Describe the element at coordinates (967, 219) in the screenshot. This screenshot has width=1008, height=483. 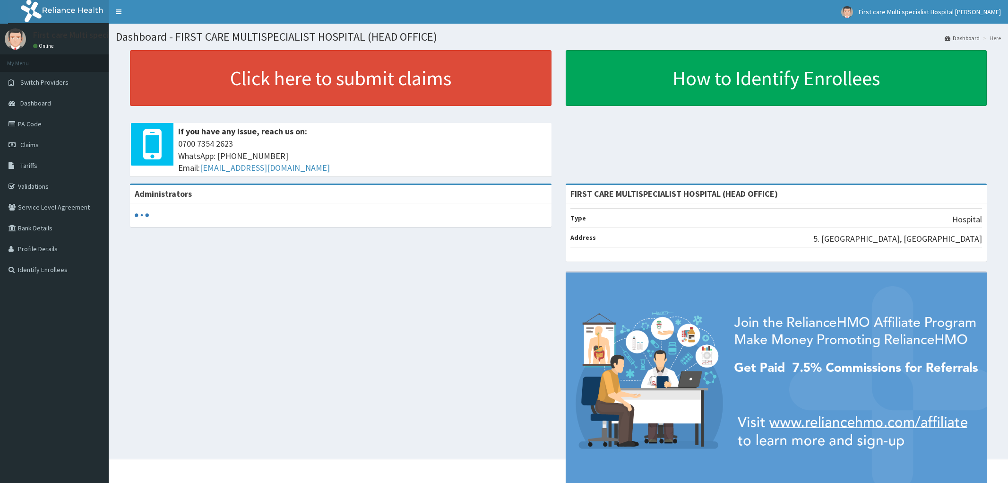
I see `p: Hospital` at that location.